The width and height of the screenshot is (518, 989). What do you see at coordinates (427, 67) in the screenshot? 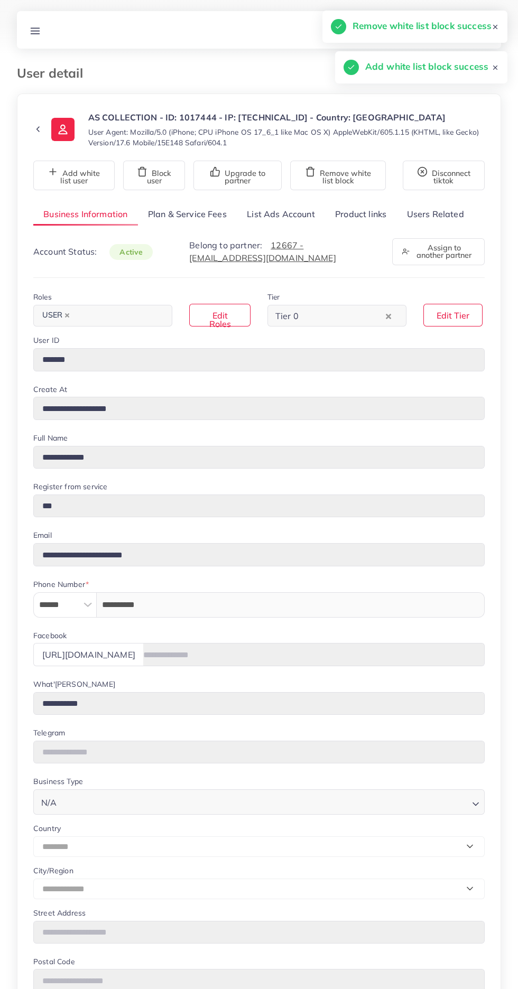
I see `h5: Add white list block success` at bounding box center [427, 67].